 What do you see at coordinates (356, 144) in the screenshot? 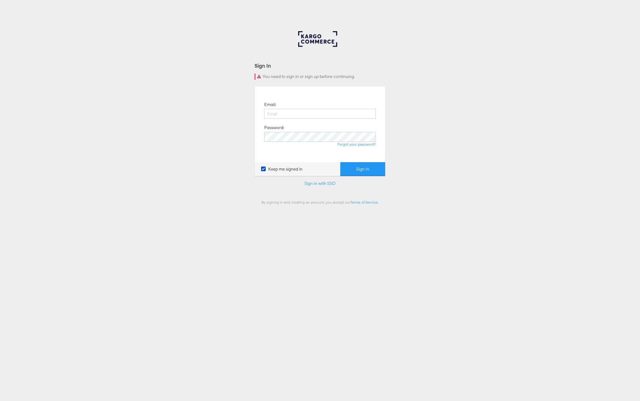
I see `a: Forgot your password?` at bounding box center [356, 144].